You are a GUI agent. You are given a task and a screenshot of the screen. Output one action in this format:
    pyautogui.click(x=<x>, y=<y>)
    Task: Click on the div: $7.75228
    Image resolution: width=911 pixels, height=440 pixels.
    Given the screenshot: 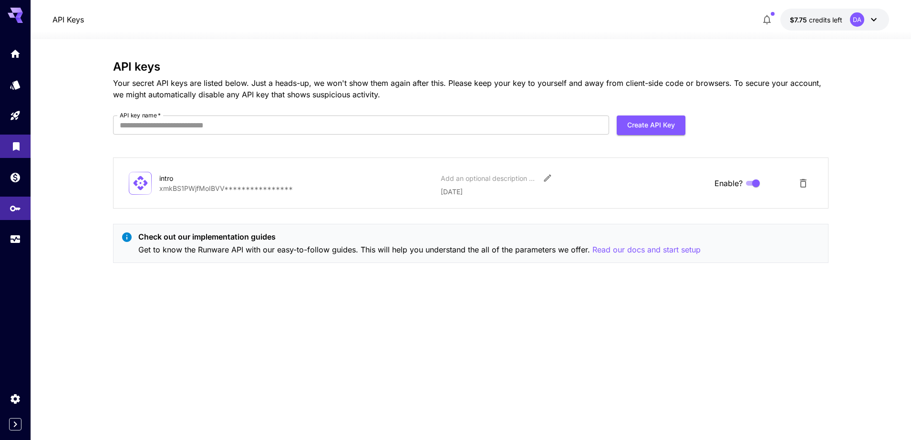 What is the action you would take?
    pyautogui.click(x=816, y=20)
    